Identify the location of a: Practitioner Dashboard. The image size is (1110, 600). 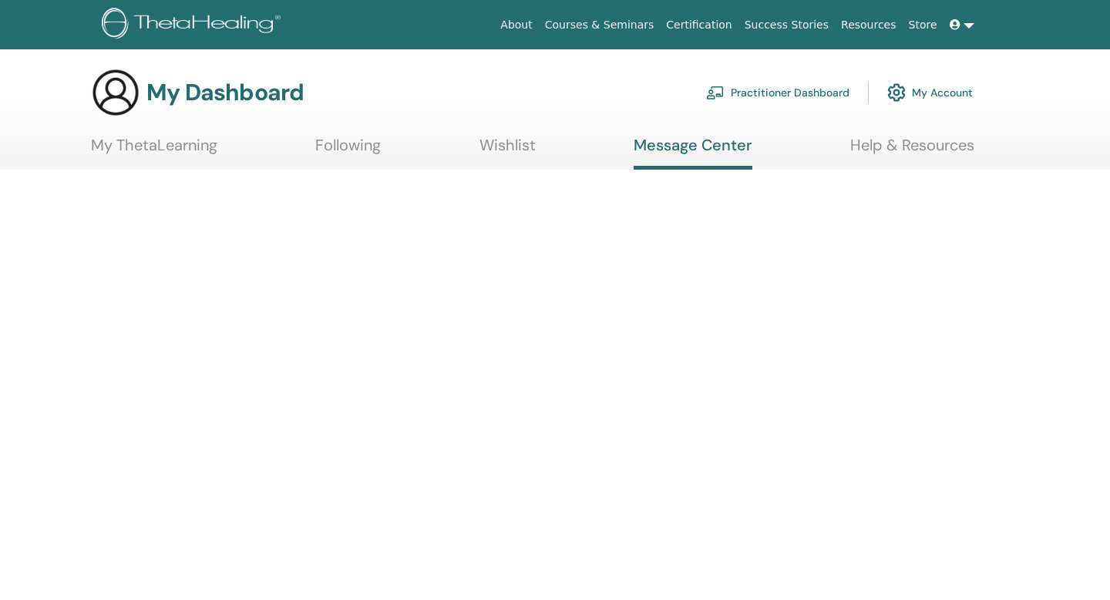
(778, 93).